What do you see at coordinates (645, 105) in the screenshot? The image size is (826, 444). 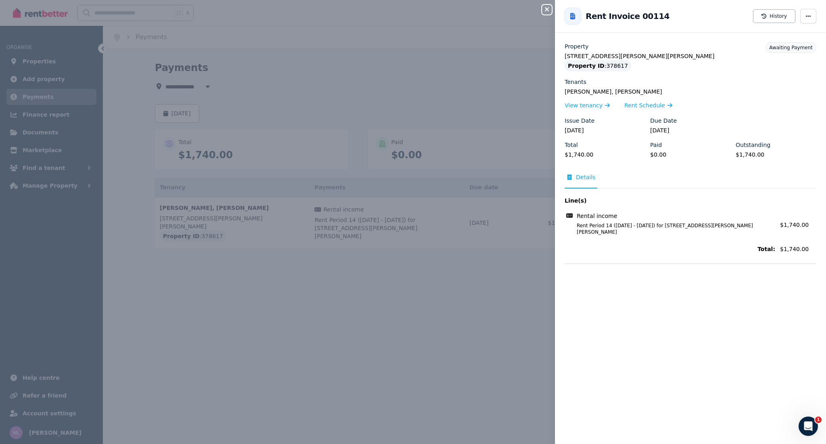 I see `span: Rent Schedule` at bounding box center [645, 105].